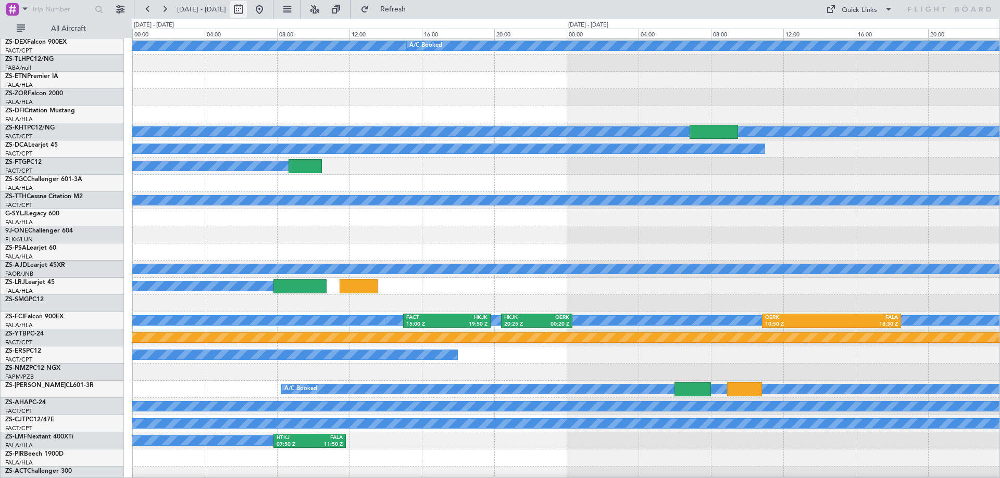  I want to click on div: 10:50 Z, so click(798, 325).